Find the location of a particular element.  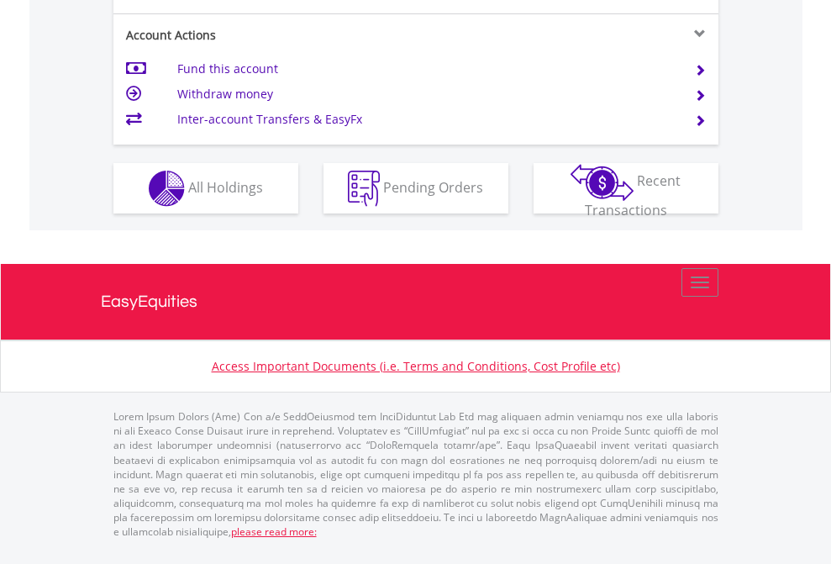

td: Inter-account Transfers & EasyFx is located at coordinates (425, 119).